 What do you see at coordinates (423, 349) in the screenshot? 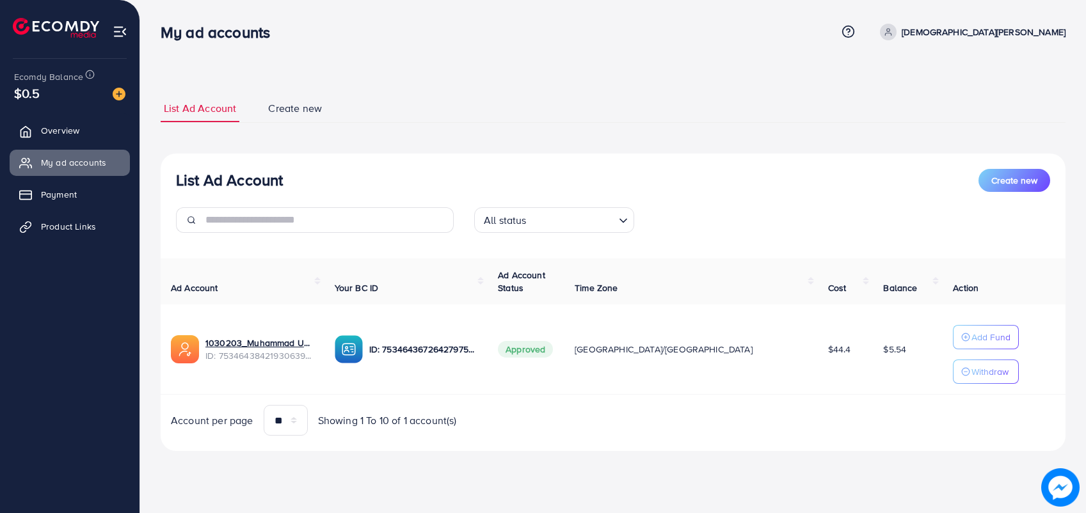
I see `p: ID: 7534643672642797586` at bounding box center [423, 349].